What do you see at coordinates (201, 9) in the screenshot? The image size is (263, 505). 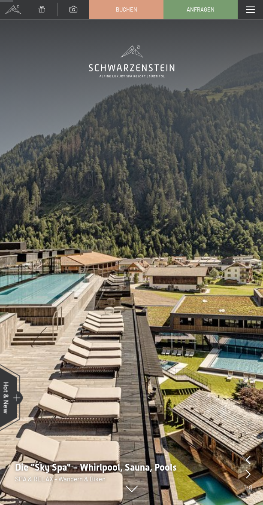 I see `a: Anfragen` at bounding box center [201, 9].